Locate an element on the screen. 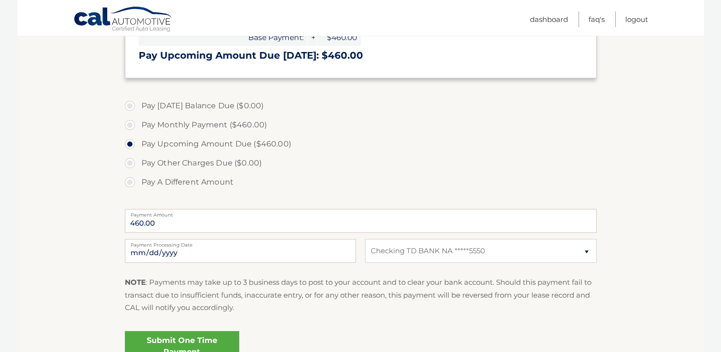 Image resolution: width=721 pixels, height=352 pixels. input: Payment Amount is located at coordinates (361, 221).